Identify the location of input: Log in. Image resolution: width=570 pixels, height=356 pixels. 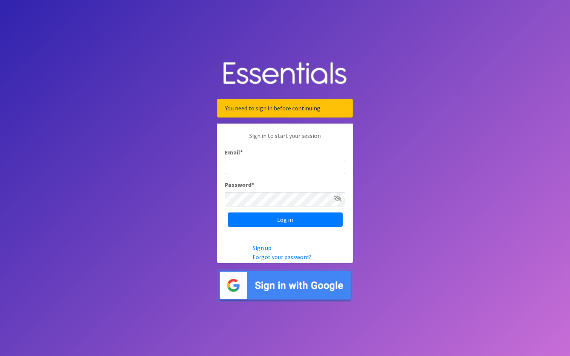
(285, 220).